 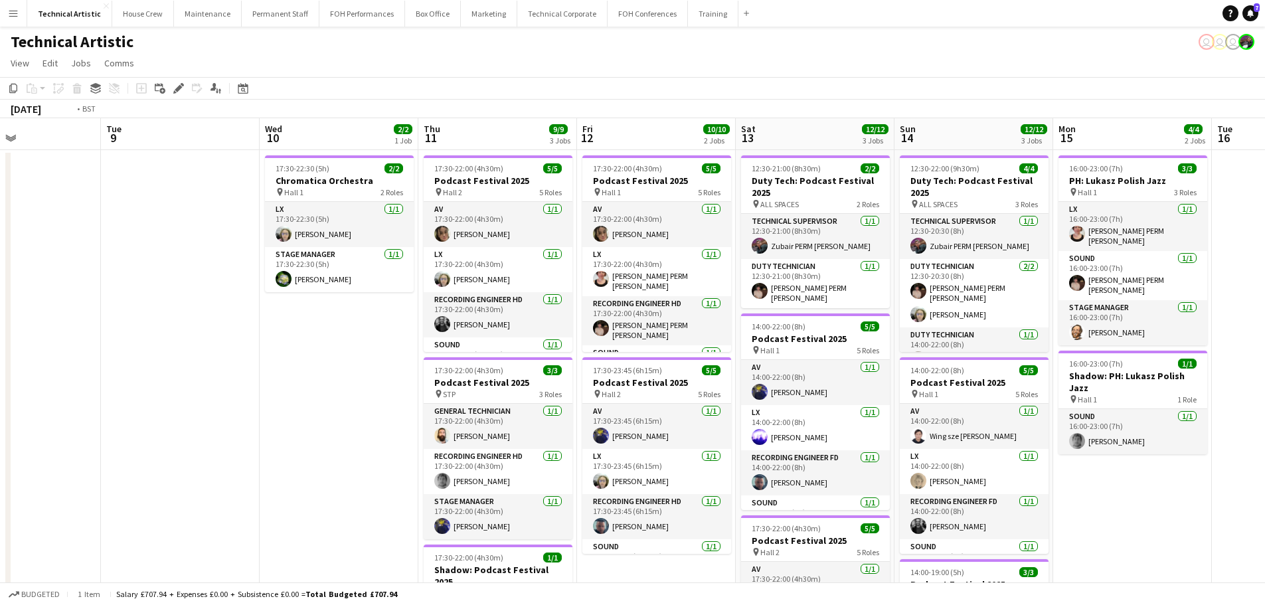 What do you see at coordinates (1250, 13) in the screenshot?
I see `a: 7` at bounding box center [1250, 13].